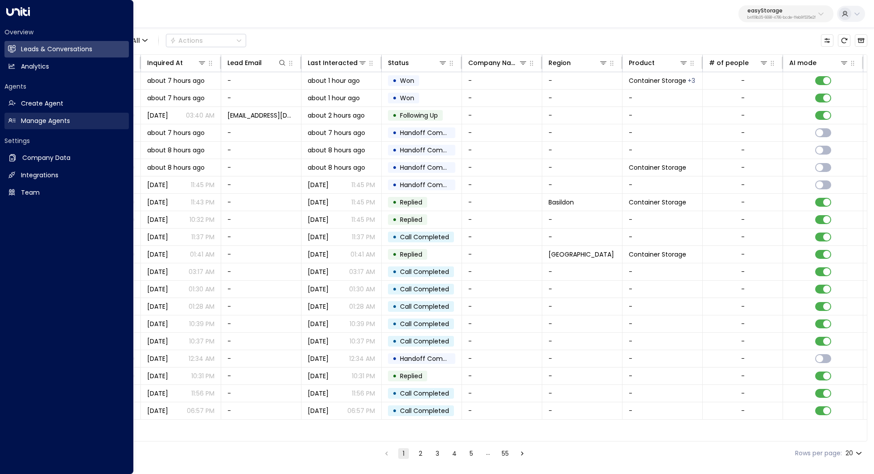  I want to click on button: Go to page 55, so click(505, 454).